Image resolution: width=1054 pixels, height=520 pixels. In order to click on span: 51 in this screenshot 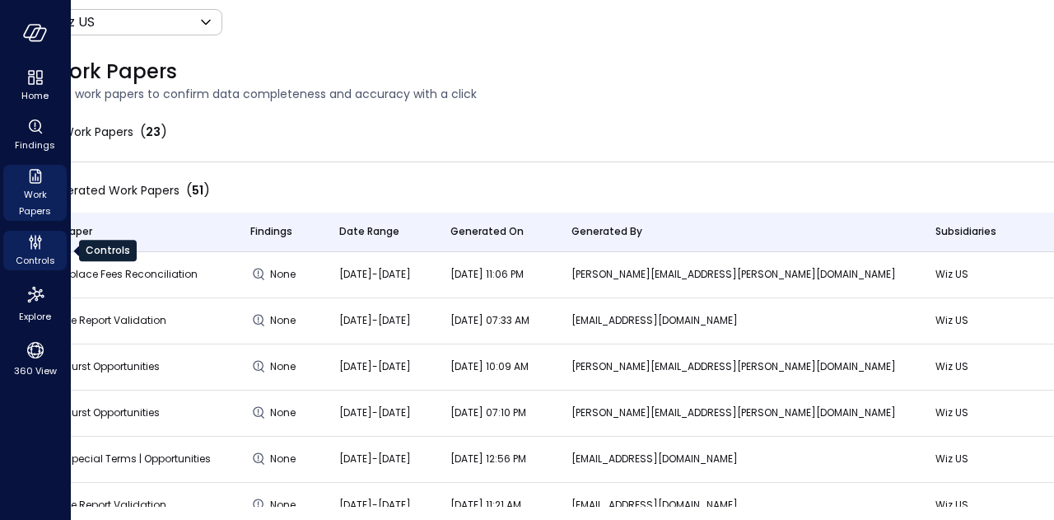, I will do `click(198, 190)`.